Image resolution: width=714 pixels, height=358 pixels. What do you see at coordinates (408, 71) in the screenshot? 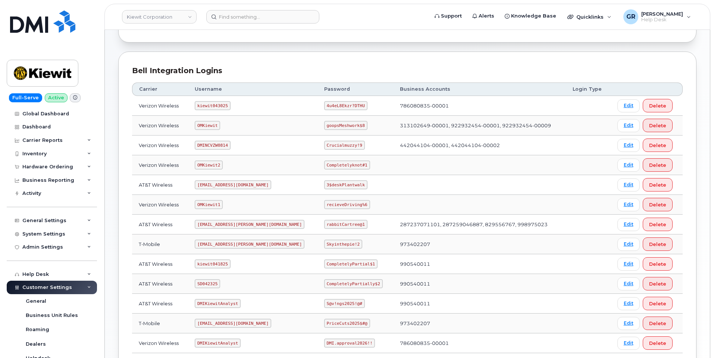
I see `div: Bell Integration Logins` at bounding box center [408, 71].